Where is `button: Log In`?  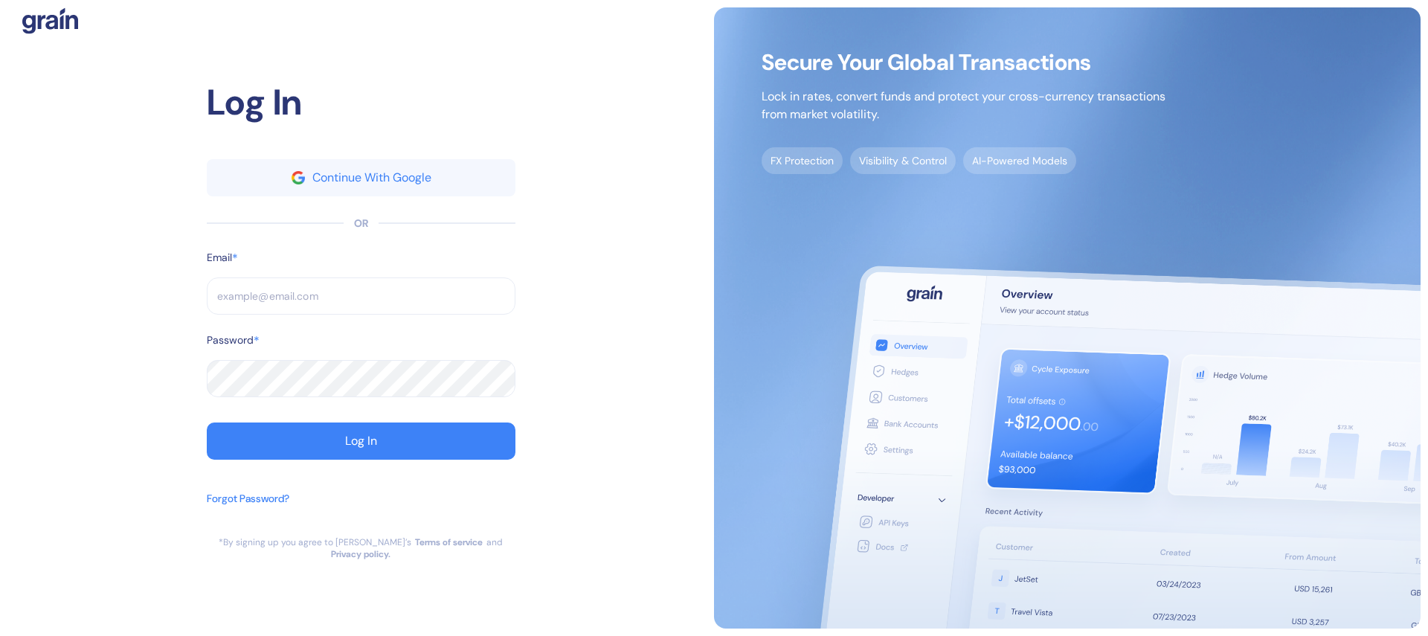
button: Log In is located at coordinates (361, 441).